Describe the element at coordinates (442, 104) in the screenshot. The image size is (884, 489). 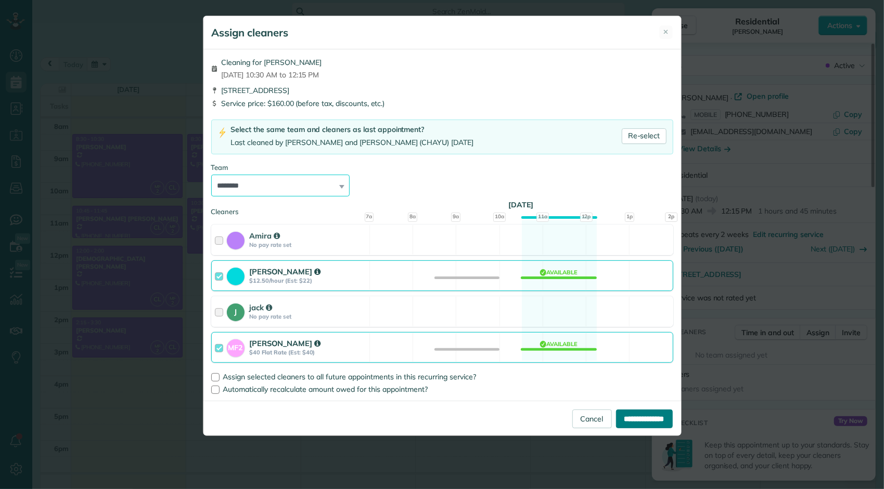
I see `div: Service price: $160.00 (before tax, discounts, etc.)` at that location.